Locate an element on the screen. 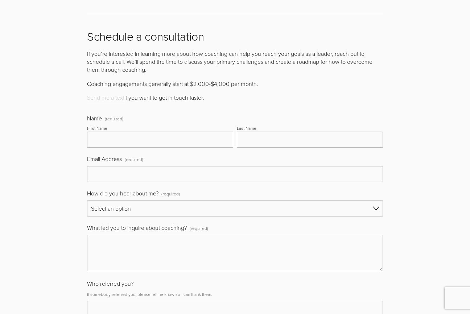 This screenshot has height=314, width=470. p: Coaching engagements generally start at $2,000-$4,000 per month. is located at coordinates (235, 84).